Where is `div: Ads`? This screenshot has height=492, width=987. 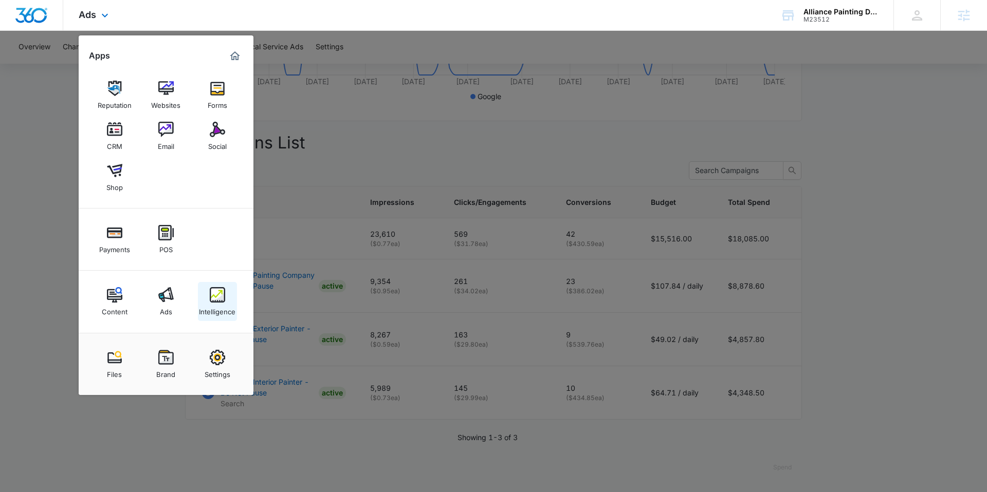
div: Ads is located at coordinates (166, 309).